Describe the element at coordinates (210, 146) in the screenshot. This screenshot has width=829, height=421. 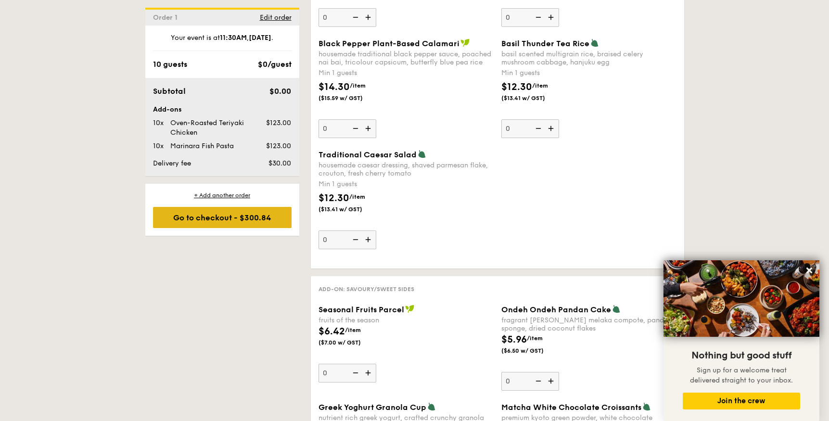
I see `div: Marinara Fish Pasta` at that location.